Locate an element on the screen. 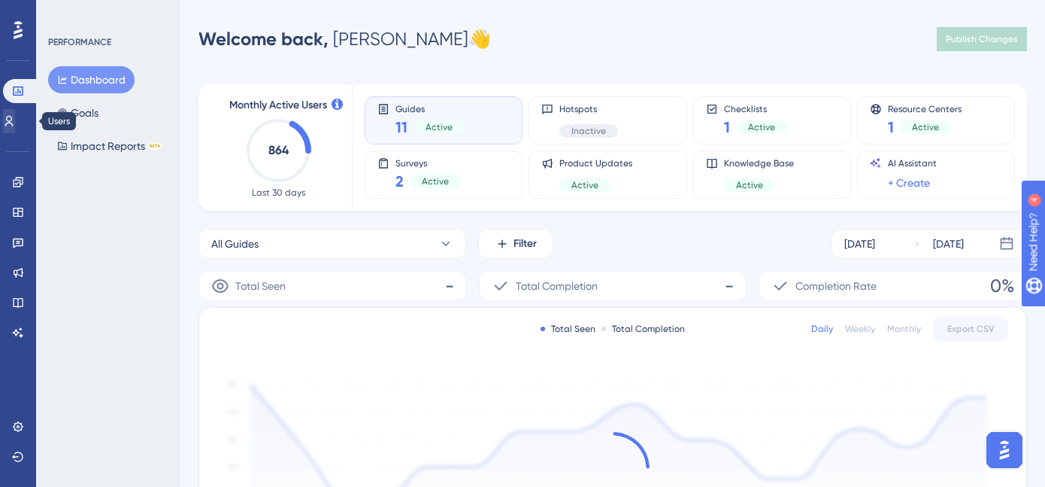  span: All Guides is located at coordinates (235, 244).